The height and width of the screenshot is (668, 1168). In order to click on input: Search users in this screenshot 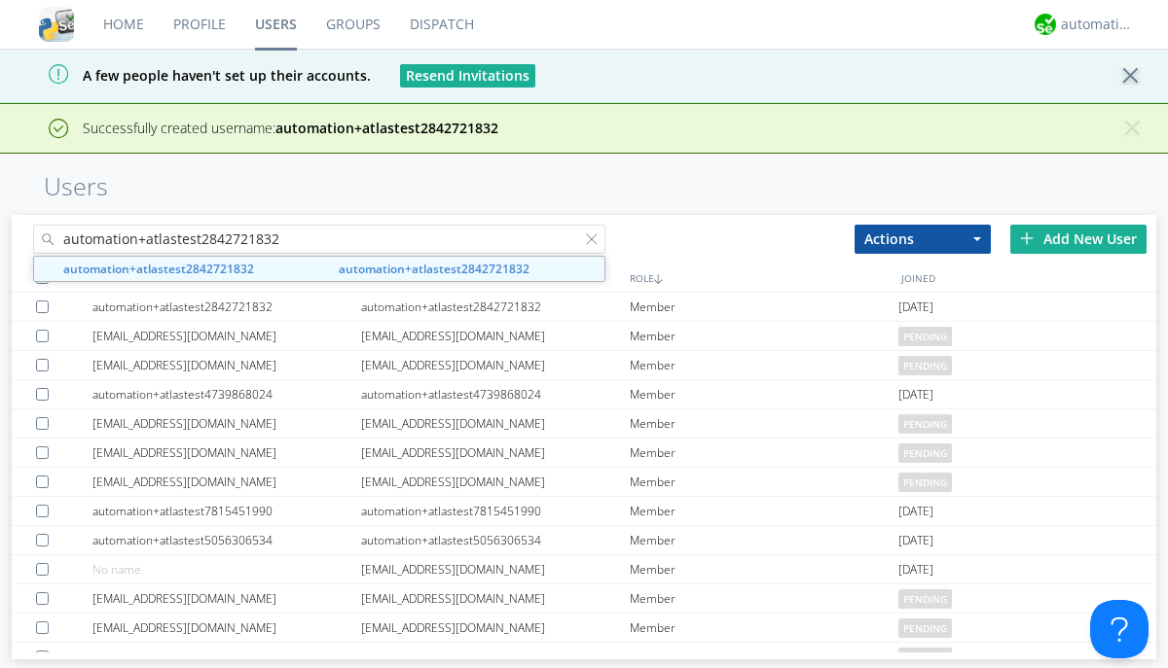, I will do `click(319, 239)`.